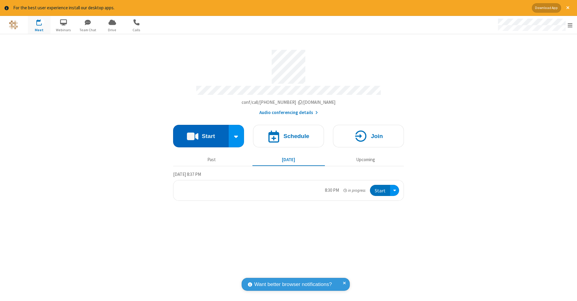  I want to click on div: For the best user experience install our desktop apps., so click(270, 8).